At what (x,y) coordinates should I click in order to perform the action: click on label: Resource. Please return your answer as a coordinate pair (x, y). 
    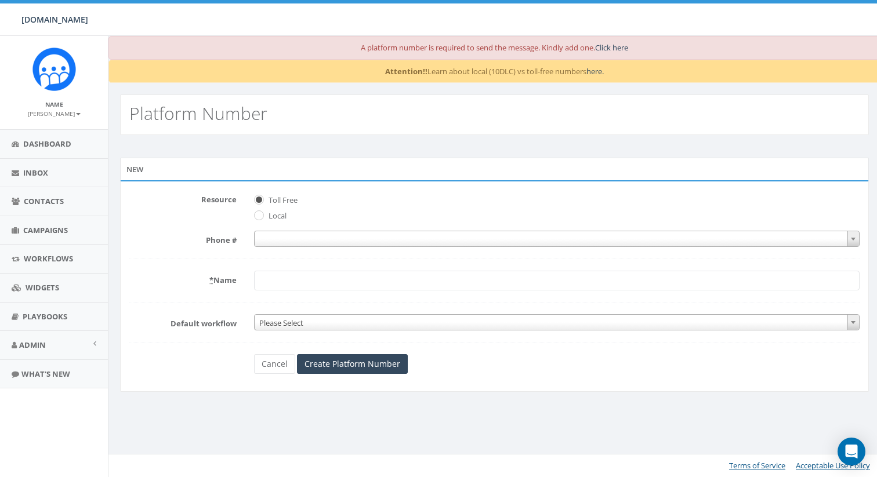
    Looking at the image, I should click on (183, 198).